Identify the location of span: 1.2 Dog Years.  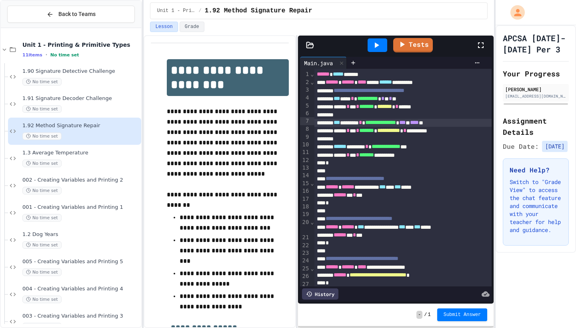
(81, 235).